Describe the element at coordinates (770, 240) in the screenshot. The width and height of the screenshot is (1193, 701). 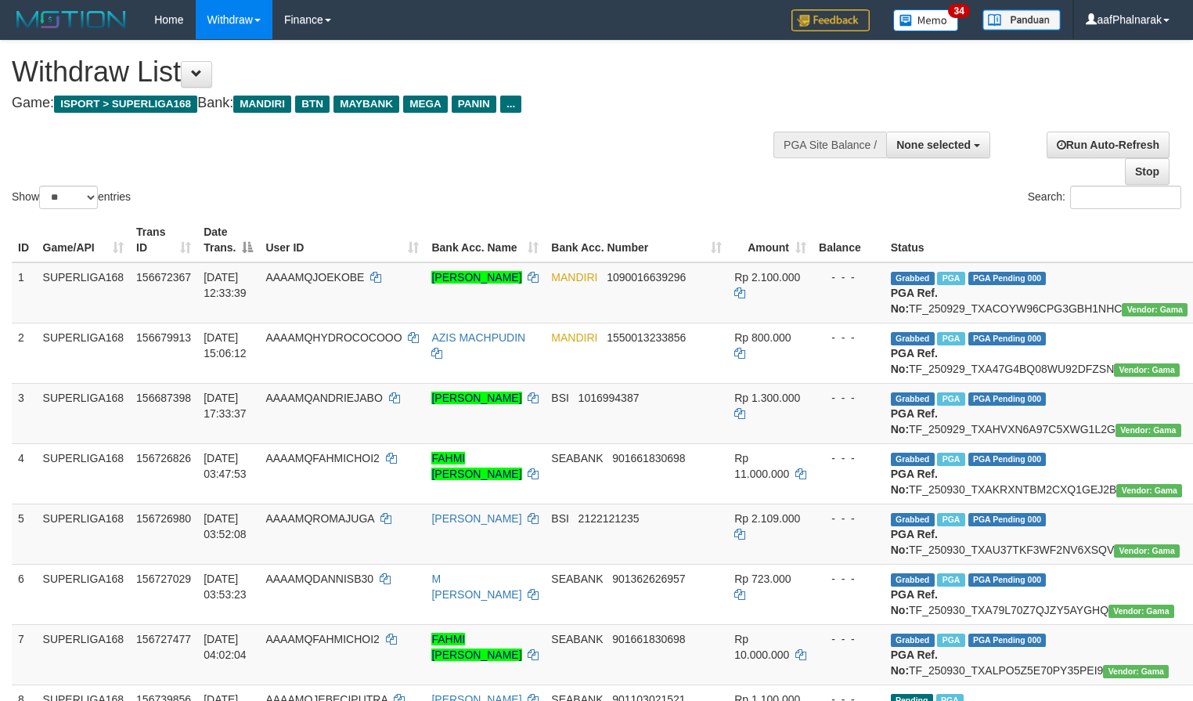
I see `th: Amount: activate to sort column ascending` at that location.